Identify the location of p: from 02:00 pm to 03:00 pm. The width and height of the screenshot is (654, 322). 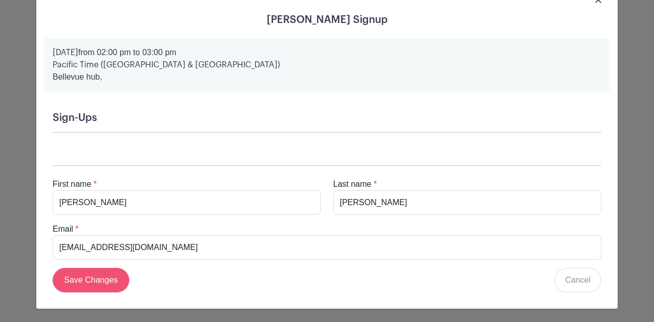
(327, 53).